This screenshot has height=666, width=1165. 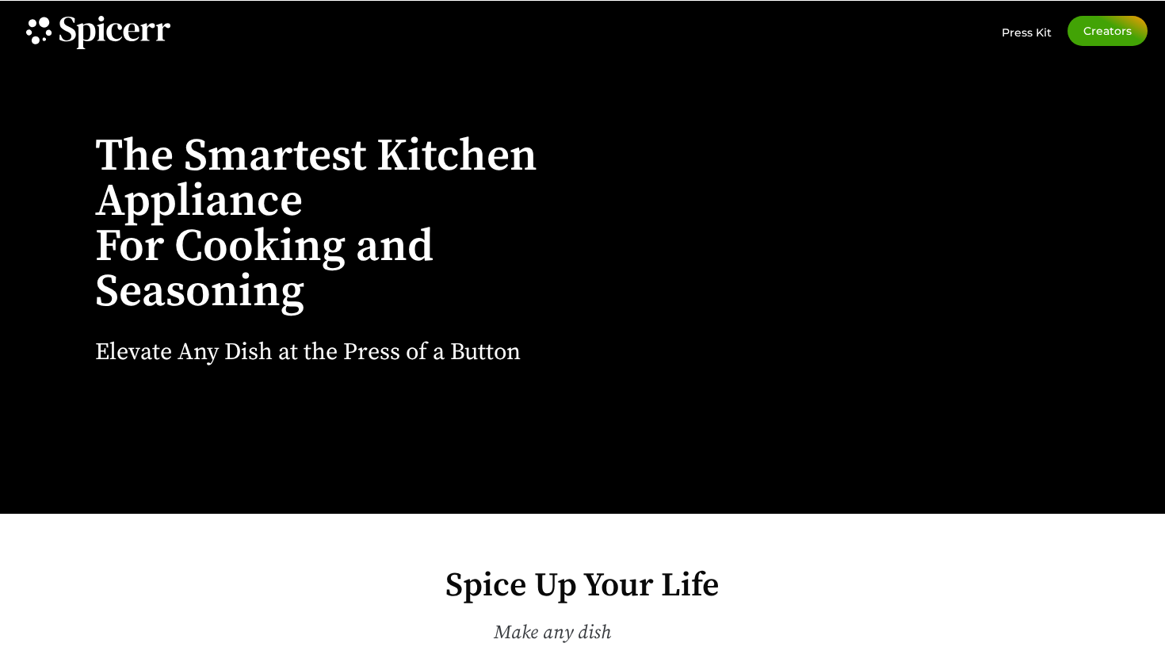 What do you see at coordinates (1027, 28) in the screenshot?
I see `a: Press Kit` at bounding box center [1027, 28].